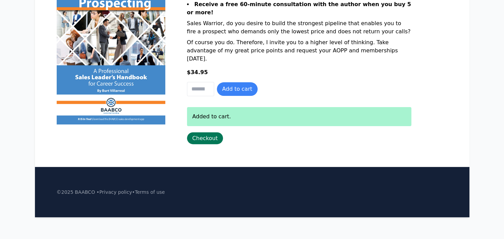 This screenshot has width=504, height=239. Describe the element at coordinates (299, 8) in the screenshot. I see `strong: Receive a free 60-minute consultation with the author when you buy 5 or more!` at that location.